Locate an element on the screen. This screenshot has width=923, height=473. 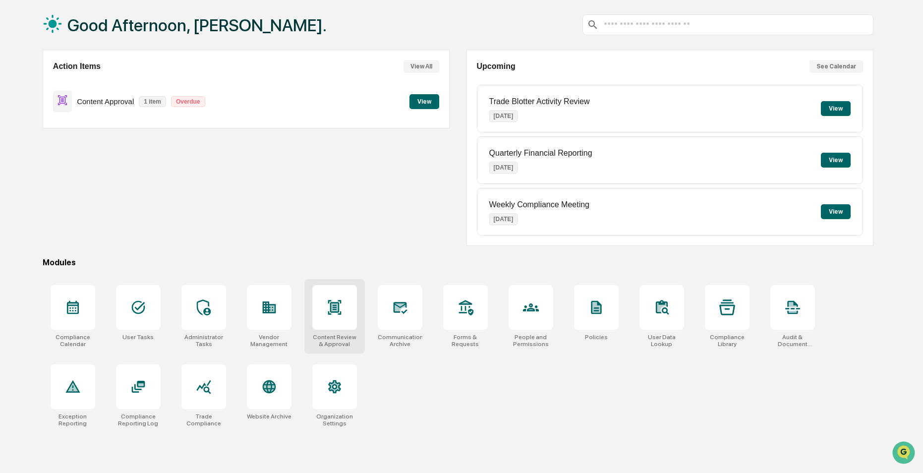
div: Vendor Management is located at coordinates (269, 341).